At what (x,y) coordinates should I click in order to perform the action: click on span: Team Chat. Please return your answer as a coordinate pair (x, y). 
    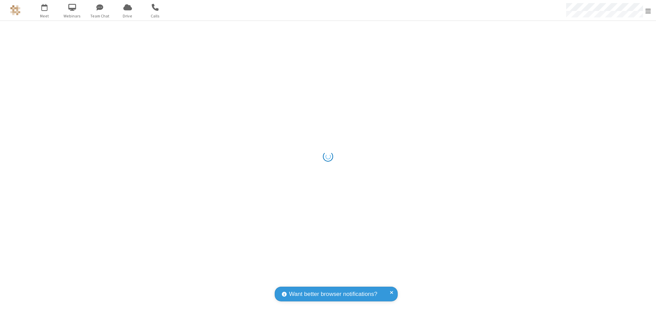
    Looking at the image, I should click on (100, 16).